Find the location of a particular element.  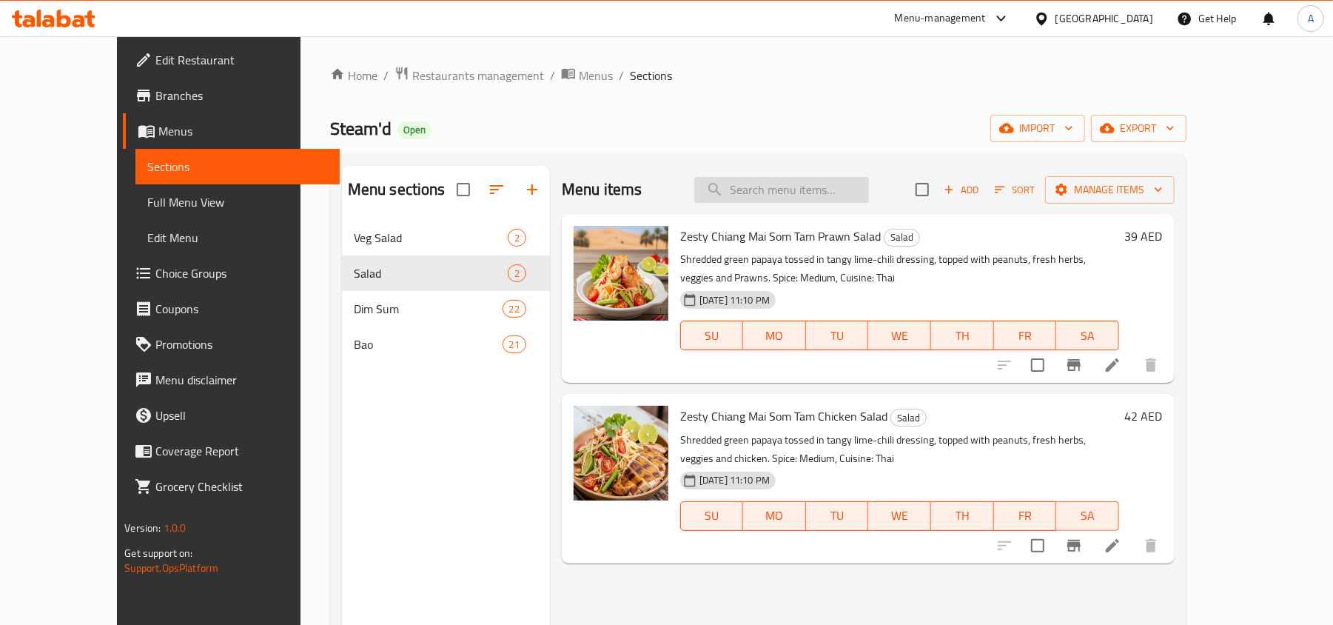

button: FR is located at coordinates (1025, 335).